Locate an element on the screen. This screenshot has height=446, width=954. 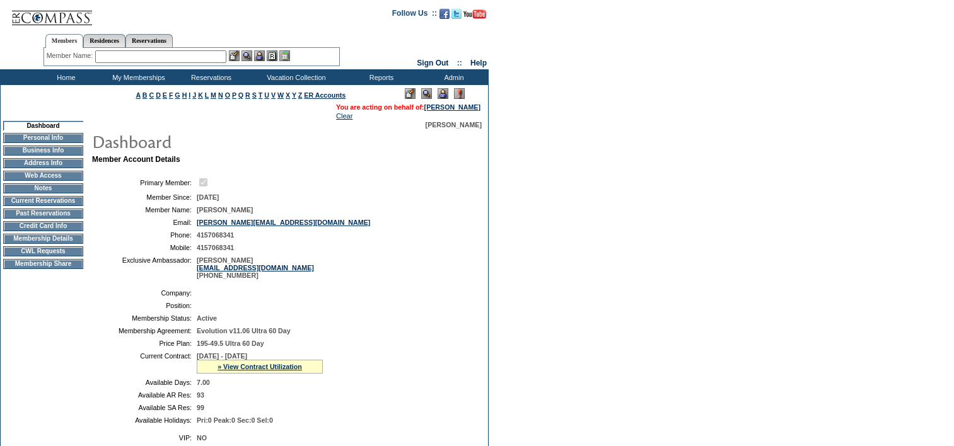
a: » View Contract Utilization is located at coordinates (260, 367).